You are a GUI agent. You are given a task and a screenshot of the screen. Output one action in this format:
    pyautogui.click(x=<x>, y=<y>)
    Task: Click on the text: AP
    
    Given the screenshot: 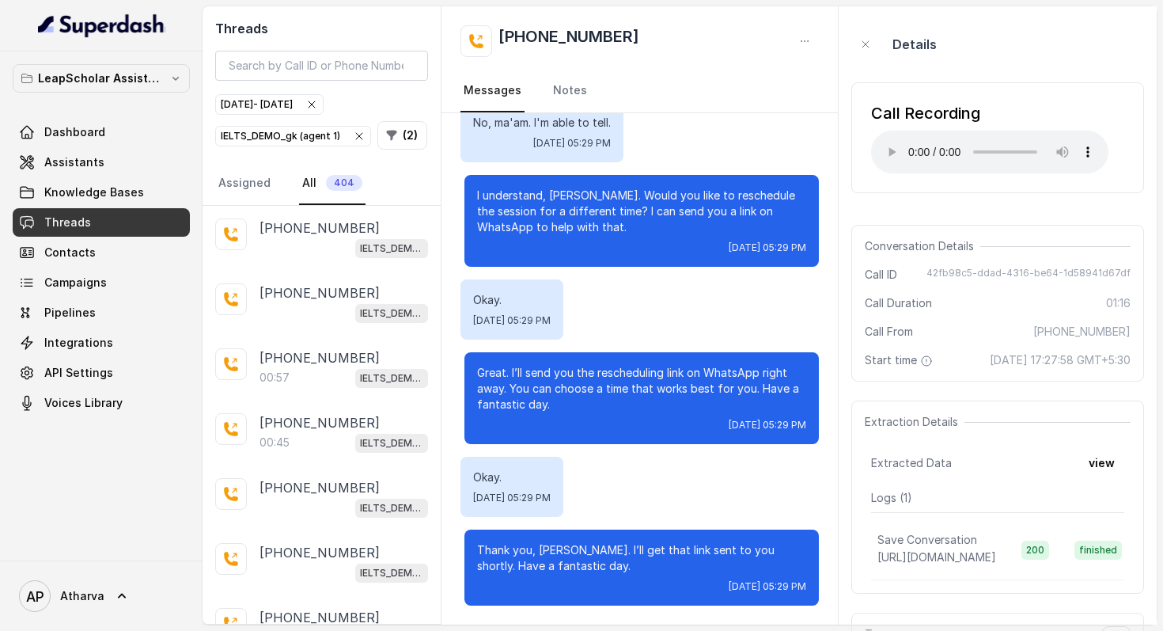 What is the action you would take?
    pyautogui.click(x=35, y=596)
    